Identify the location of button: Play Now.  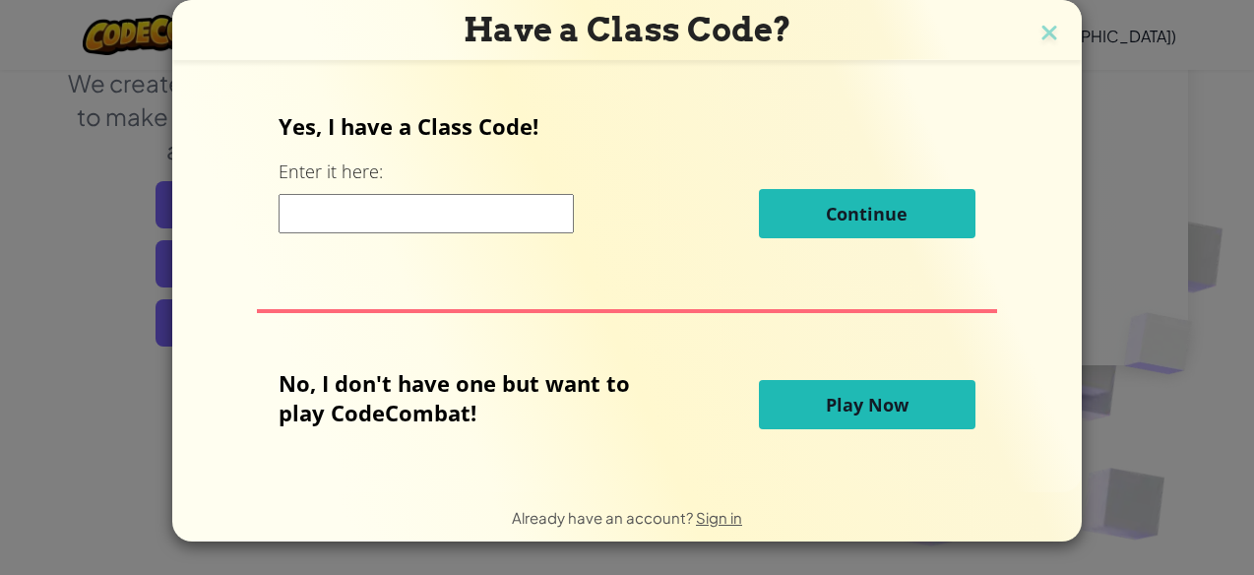
(867, 404).